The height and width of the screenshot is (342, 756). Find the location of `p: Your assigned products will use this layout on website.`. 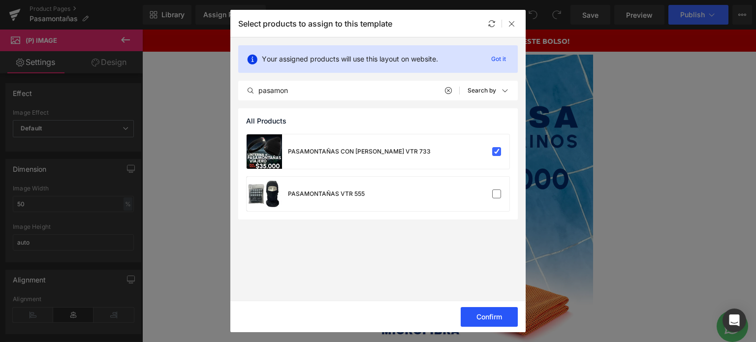

p: Your assigned products will use this layout on website. is located at coordinates (350, 59).